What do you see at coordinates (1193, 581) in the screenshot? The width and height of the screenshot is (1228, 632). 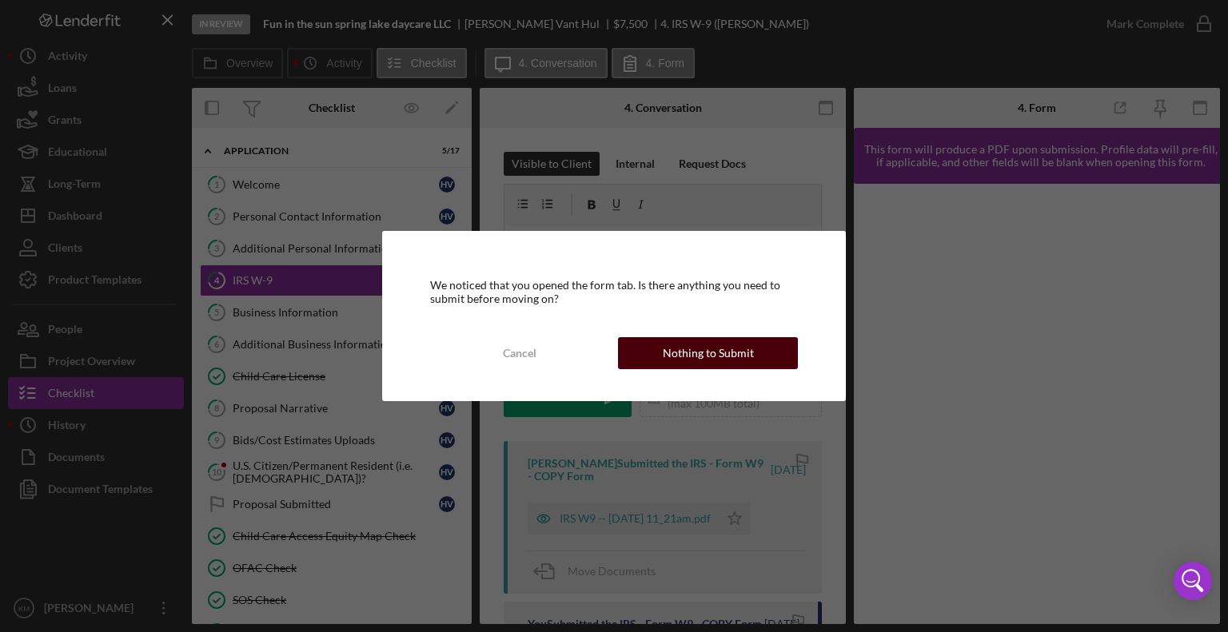 I see `div: Open Intercom Messenger` at bounding box center [1193, 581].